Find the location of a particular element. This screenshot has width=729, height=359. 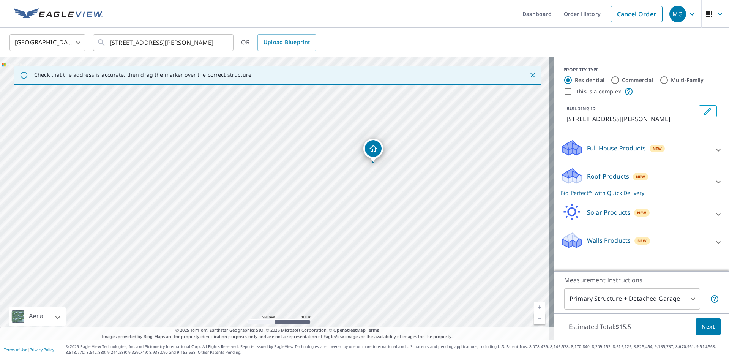

a: Cancel Order is located at coordinates (636, 14).